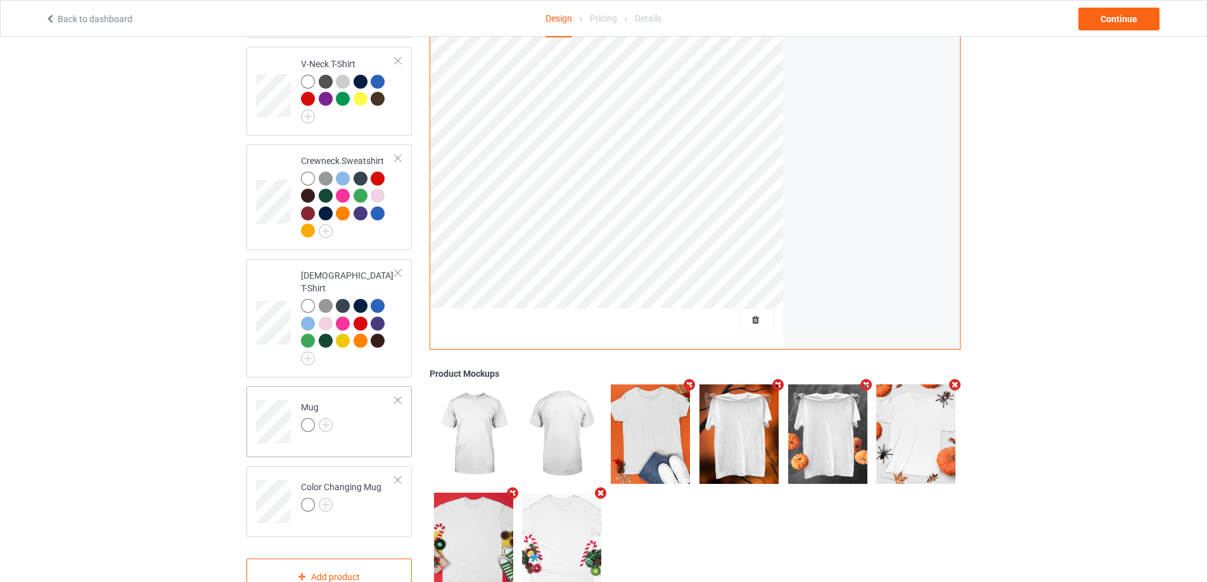 This screenshot has width=1207, height=582. Describe the element at coordinates (648, 18) in the screenshot. I see `div: Details` at that location.